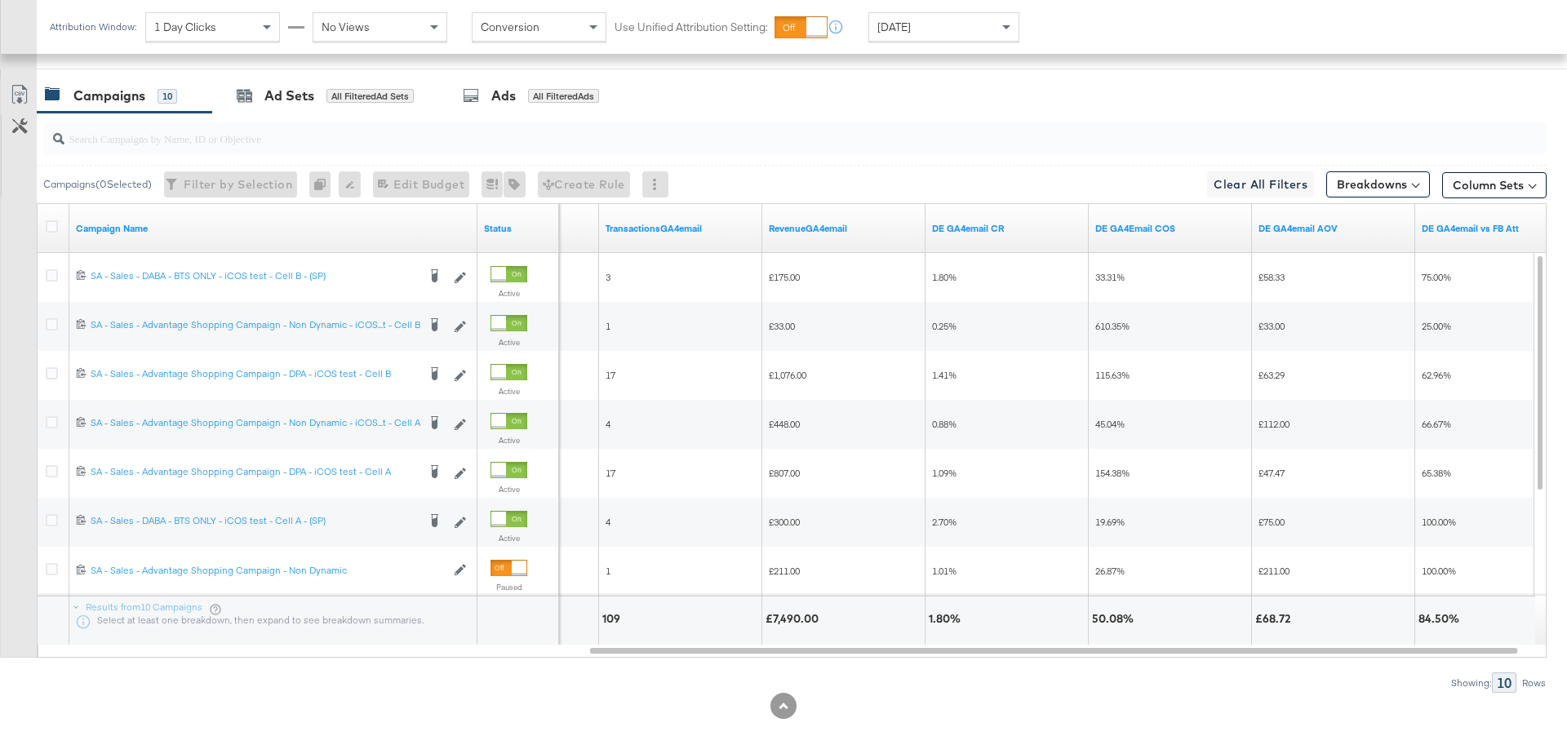 This screenshot has height=754, width=1567. I want to click on div: SA - Sales - DABA - BTS ONLY - iCOS test - Cell B - (SP), so click(254, 276).